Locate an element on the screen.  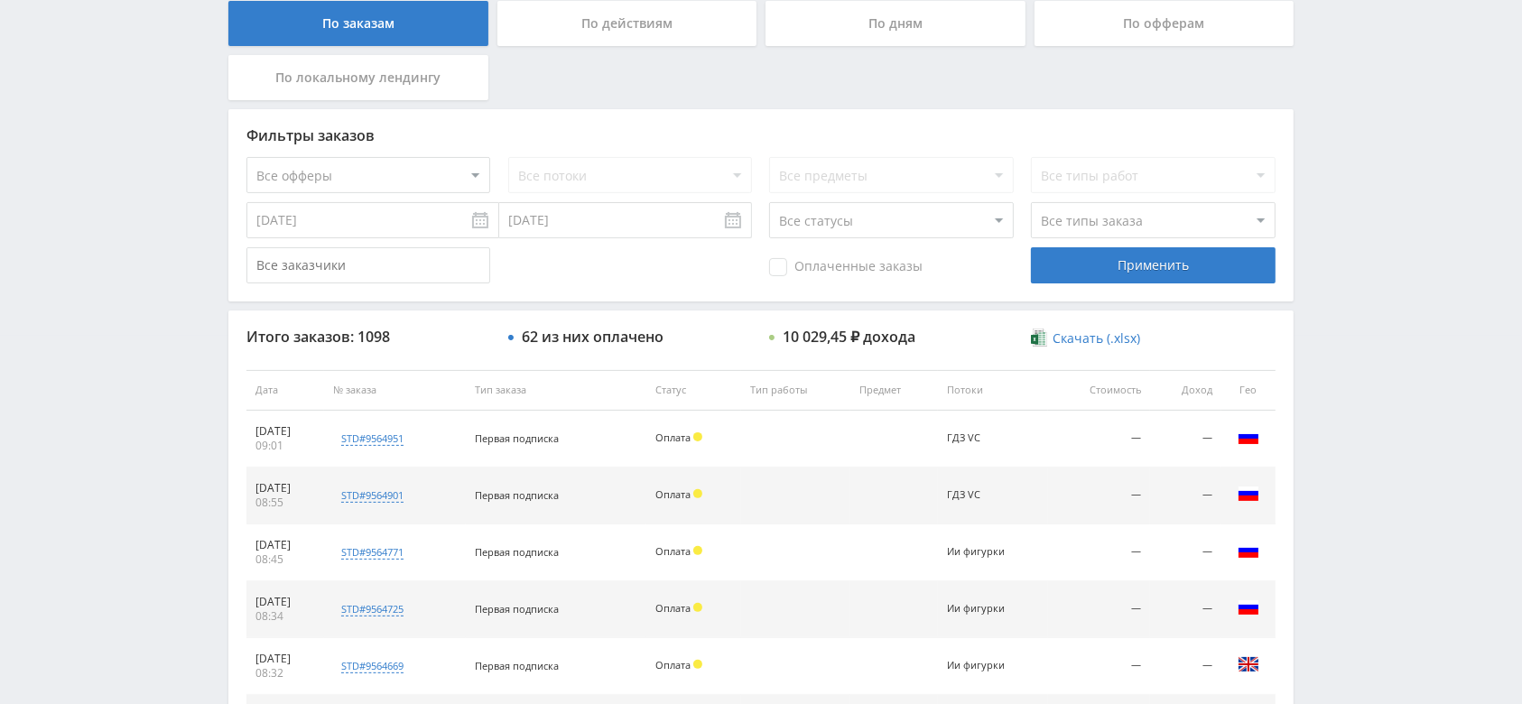
th: № заказа is located at coordinates (394, 390).